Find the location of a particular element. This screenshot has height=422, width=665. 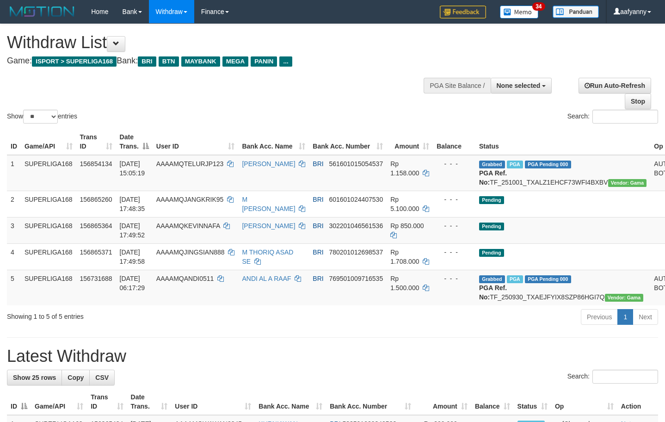

span: MEGA is located at coordinates (235, 62).